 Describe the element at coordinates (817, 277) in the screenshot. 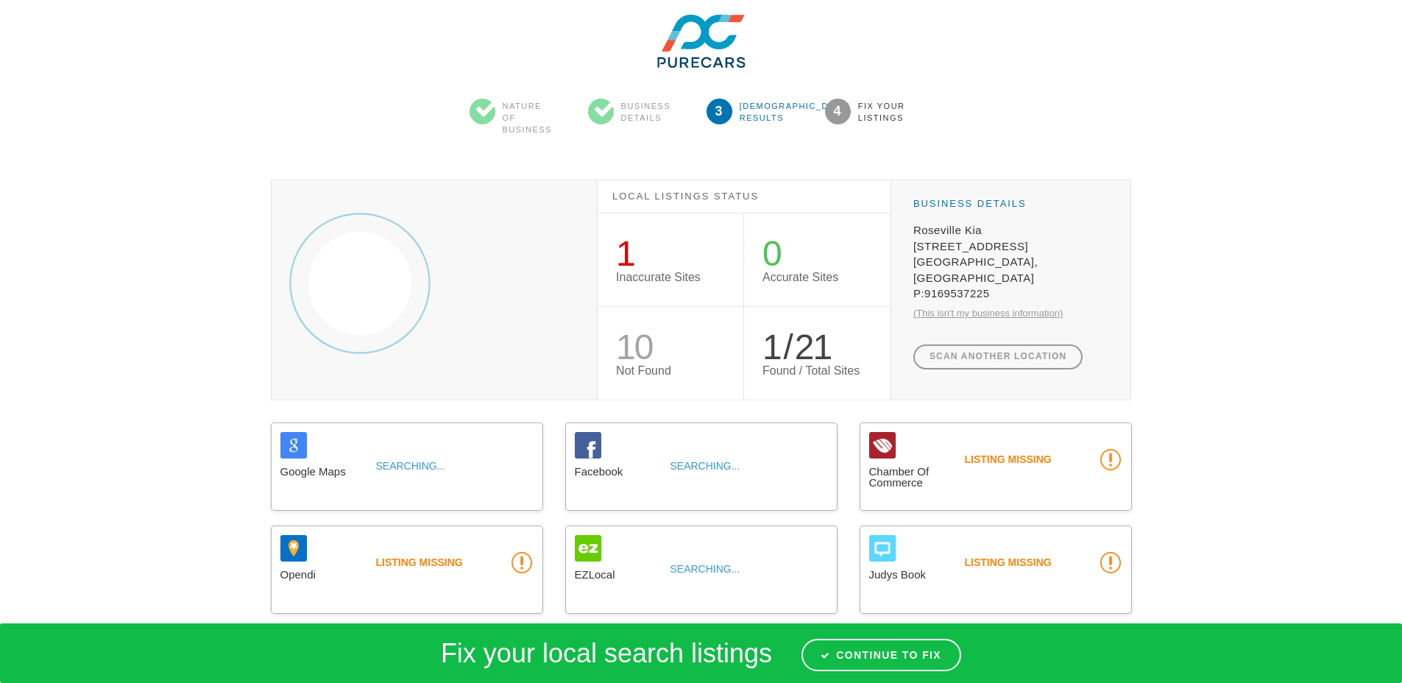

I see `p: Accurate Sites` at that location.